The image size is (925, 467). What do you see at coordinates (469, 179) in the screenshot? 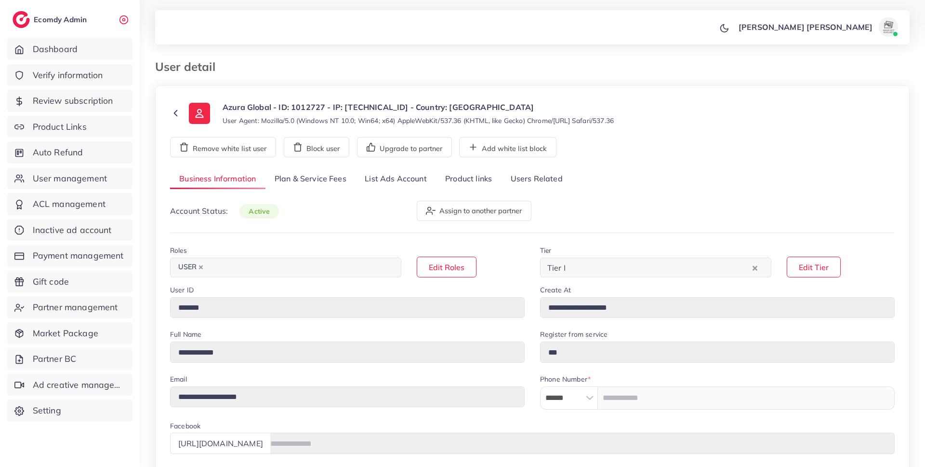
I see `a: Product links` at bounding box center [469, 179].